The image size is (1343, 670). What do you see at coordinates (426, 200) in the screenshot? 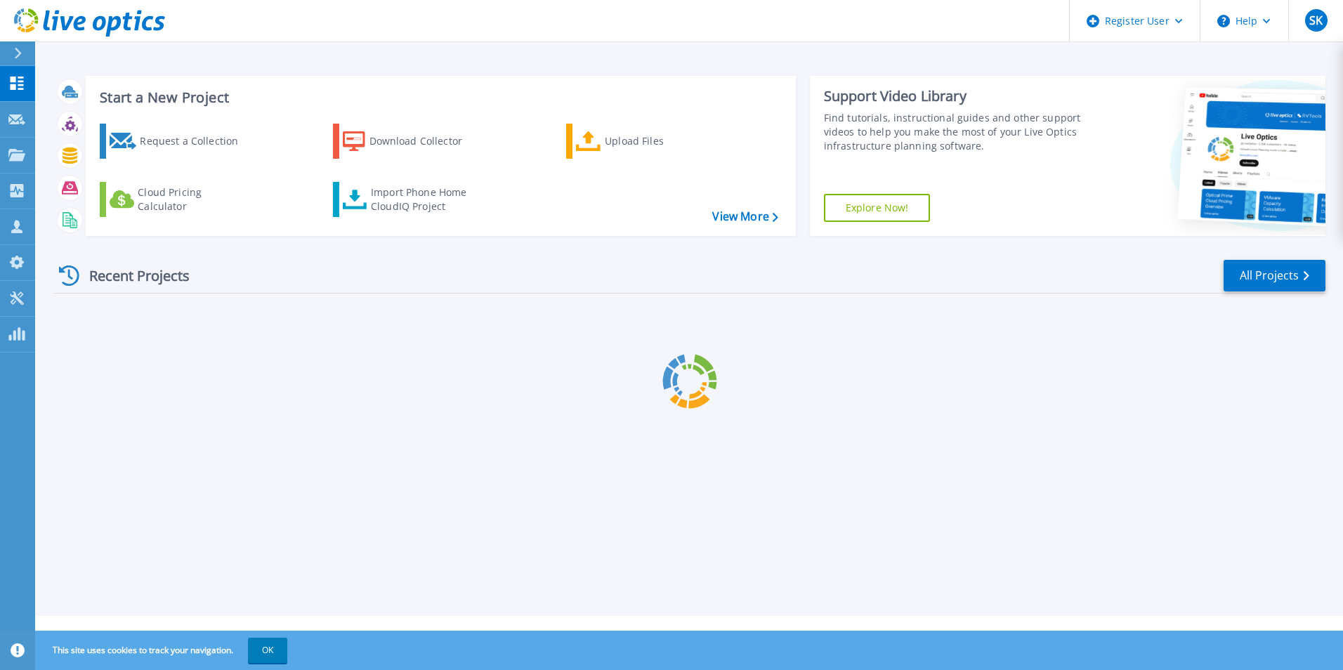
I see `div: Import Phone Home CloudIQ Project` at bounding box center [426, 200].